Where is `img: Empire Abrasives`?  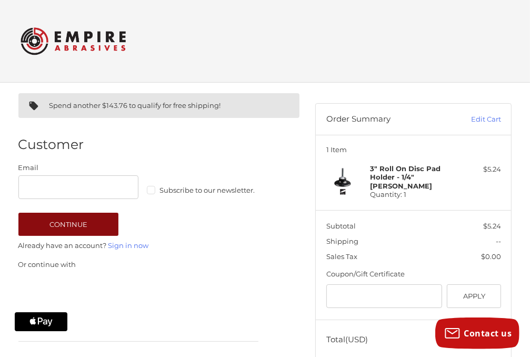 img: Empire Abrasives is located at coordinates (73, 41).